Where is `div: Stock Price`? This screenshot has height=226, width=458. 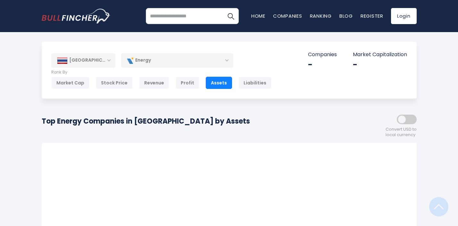
div: Stock Price is located at coordinates (114, 83).